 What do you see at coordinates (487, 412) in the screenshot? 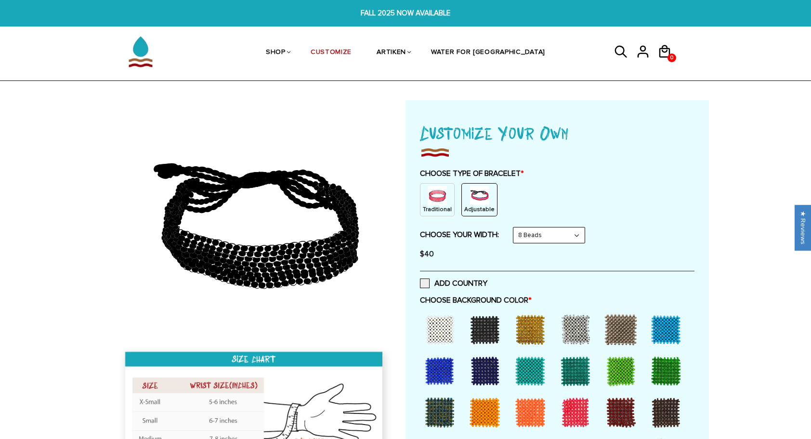
I see `div: Light Orange` at bounding box center [487, 412].